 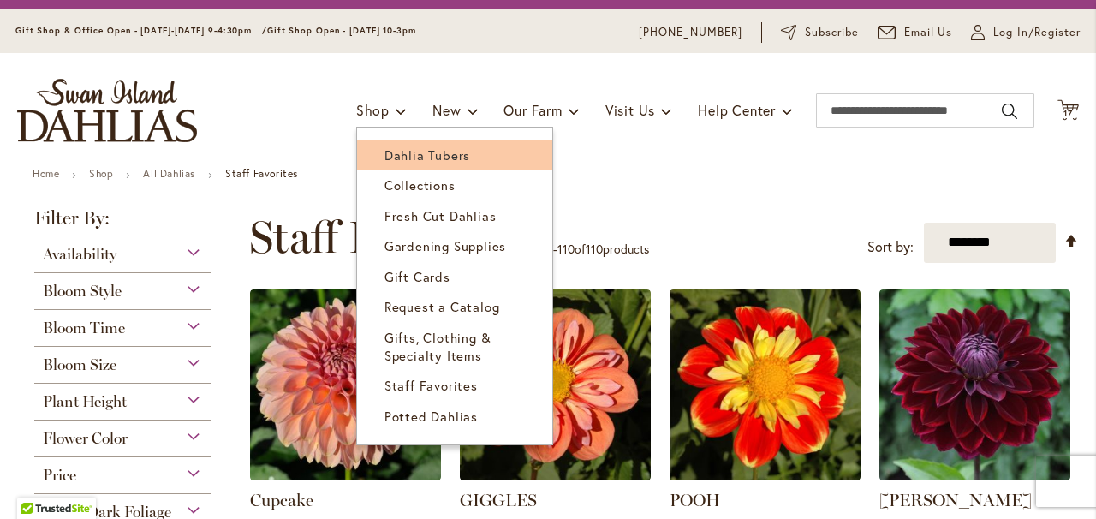 I want to click on span: Bloom Time, so click(x=84, y=328).